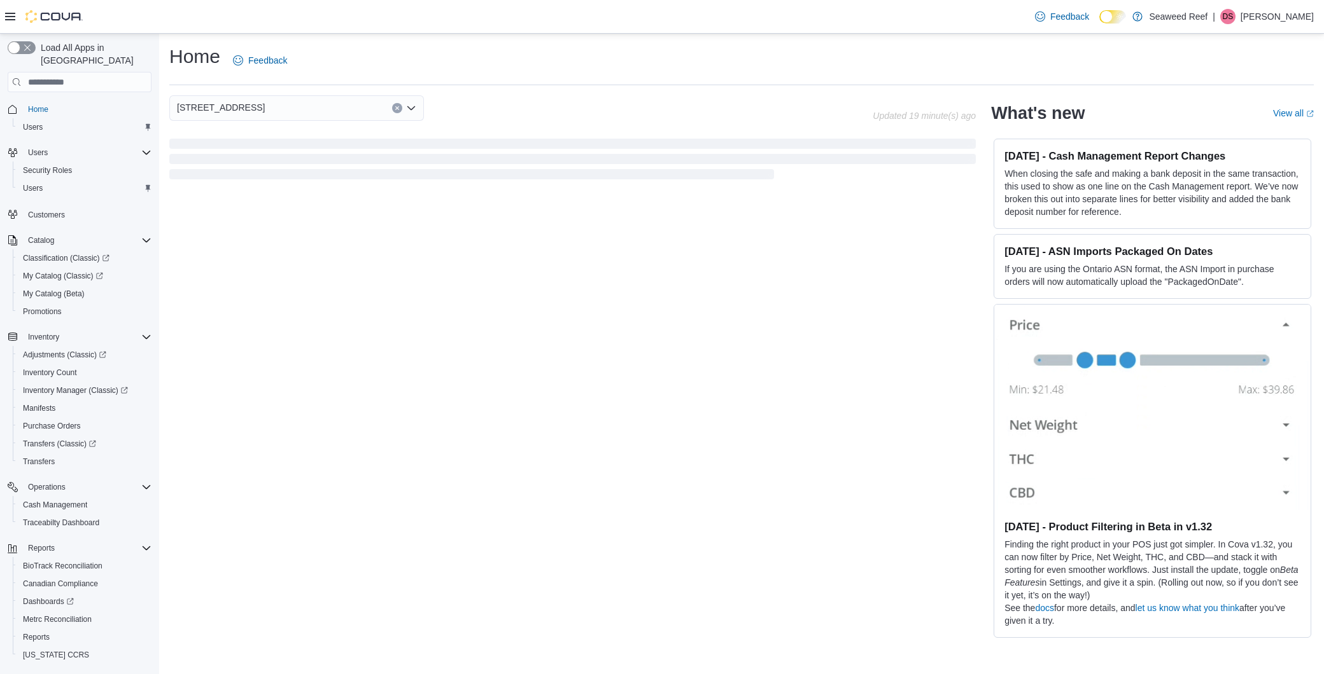 Image resolution: width=1324 pixels, height=674 pixels. I want to click on span: Dashboards, so click(85, 602).